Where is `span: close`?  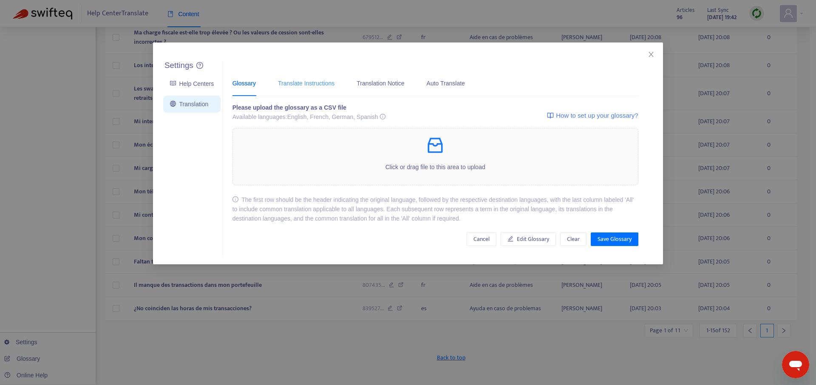 span: close is located at coordinates (651, 54).